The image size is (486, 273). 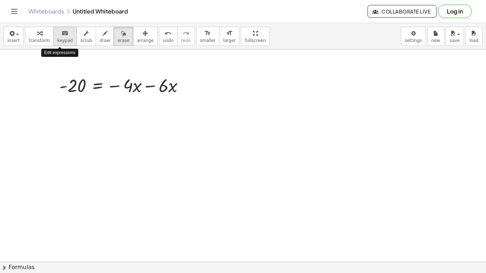 I want to click on span: larger, so click(x=229, y=41).